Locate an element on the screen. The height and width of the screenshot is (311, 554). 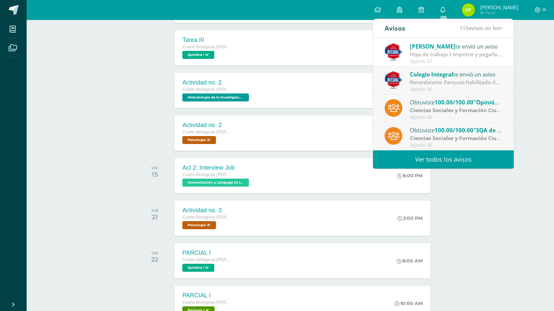
div: 8:00 AM is located at coordinates (409, 261).